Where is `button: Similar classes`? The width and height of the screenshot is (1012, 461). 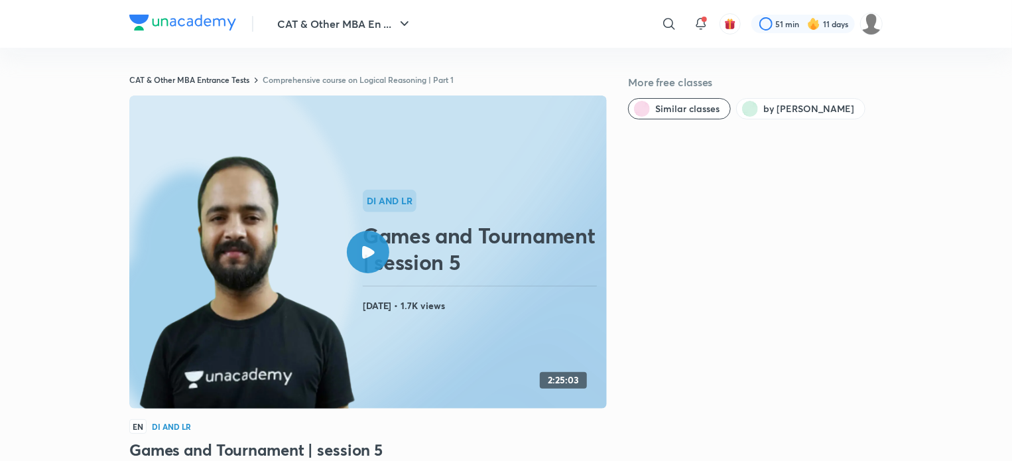
button: Similar classes is located at coordinates (679, 109).